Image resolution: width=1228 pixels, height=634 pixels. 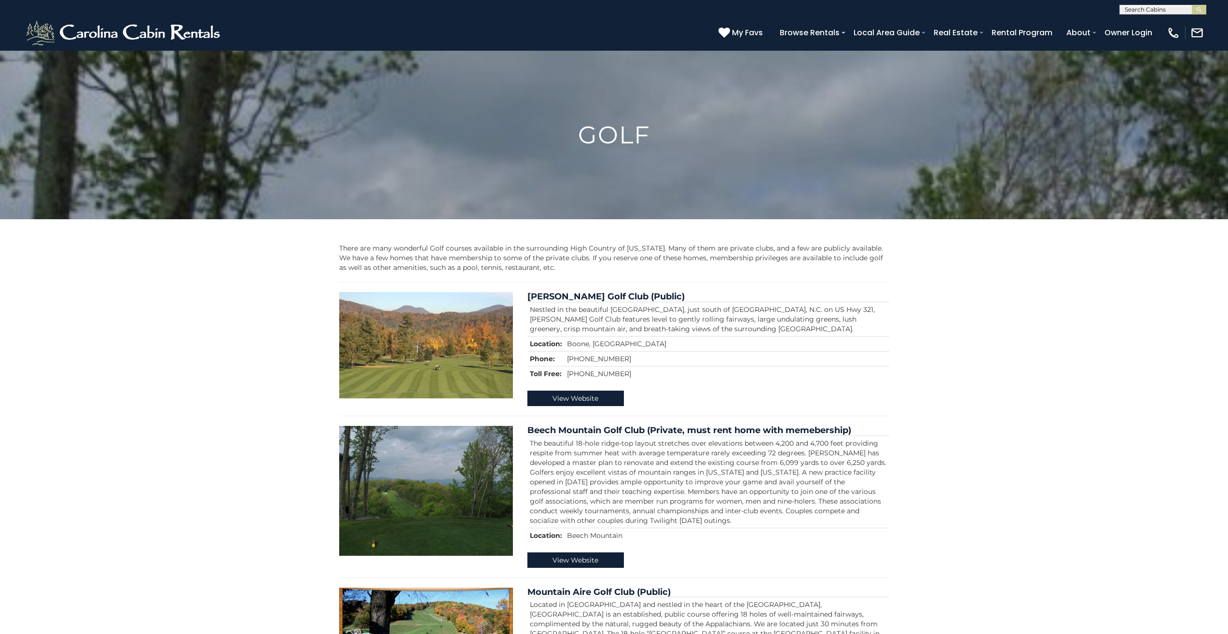 I want to click on a: Browse Rentals, so click(x=810, y=32).